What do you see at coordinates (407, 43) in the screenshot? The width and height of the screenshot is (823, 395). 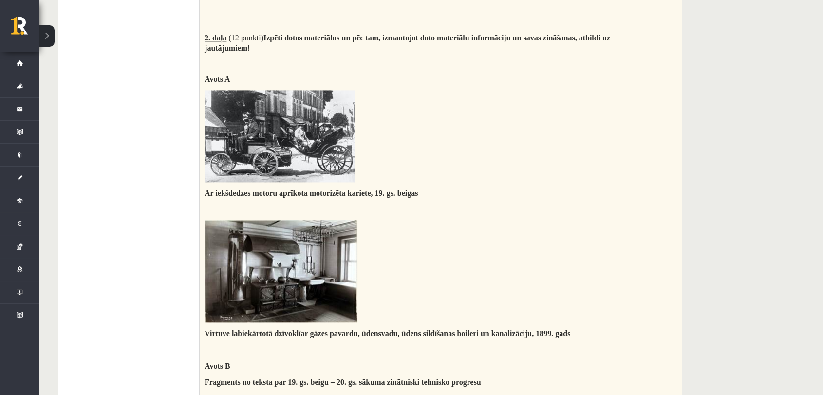 I see `span: Izpēti dotos materiālus un pēc tam, izmantojot doto materiālu informāciju un savas zināšanas, atb...` at bounding box center [407, 43].